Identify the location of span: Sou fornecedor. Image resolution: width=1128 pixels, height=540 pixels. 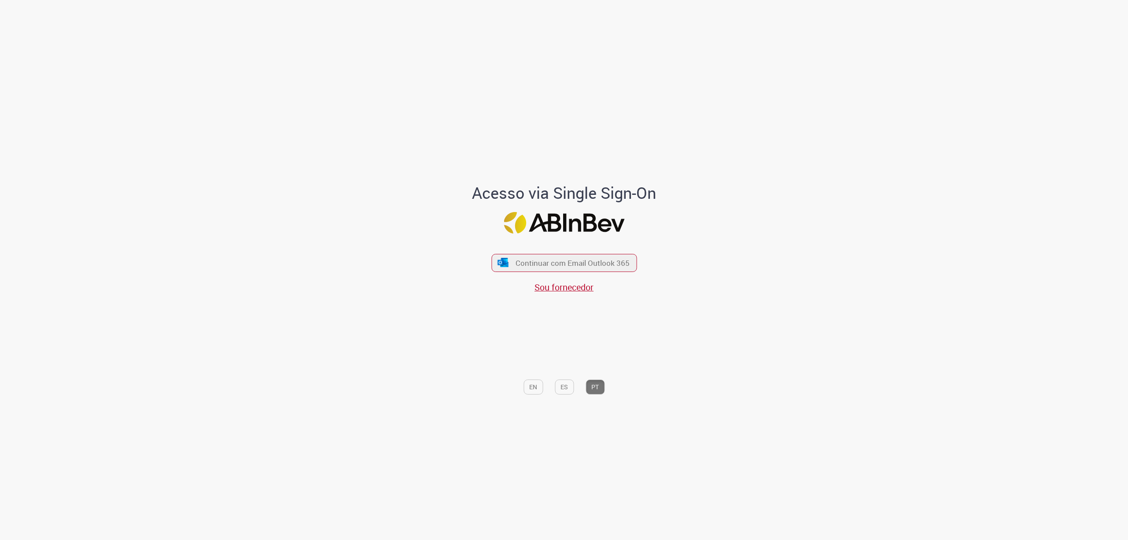
(564, 287).